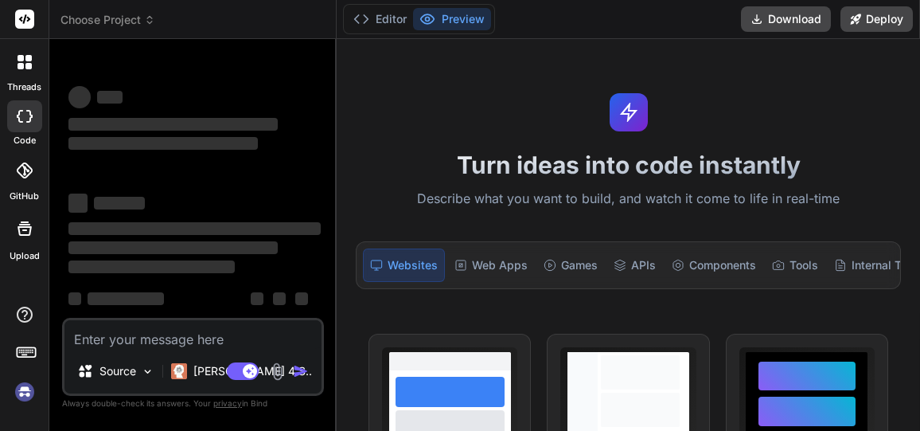  Describe the element at coordinates (25, 256) in the screenshot. I see `label: Upload` at that location.